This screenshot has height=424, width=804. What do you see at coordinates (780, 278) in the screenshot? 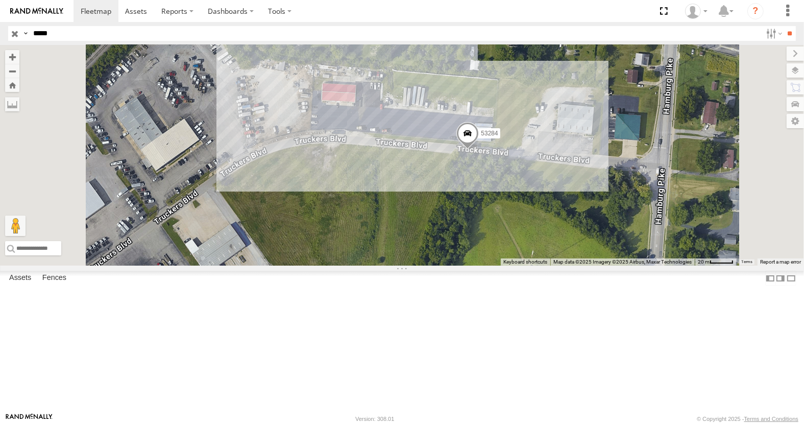
I see `label: Dock Summary Table to the Right` at bounding box center [780, 278].